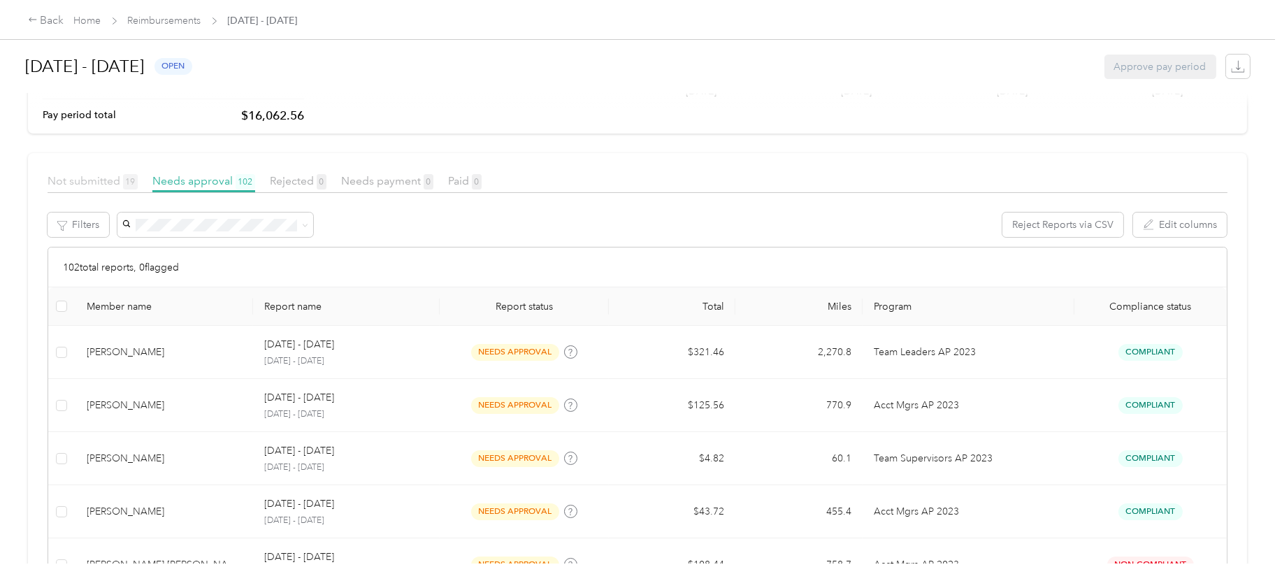 This screenshot has width=1282, height=588. I want to click on td: $43.72, so click(673, 512).